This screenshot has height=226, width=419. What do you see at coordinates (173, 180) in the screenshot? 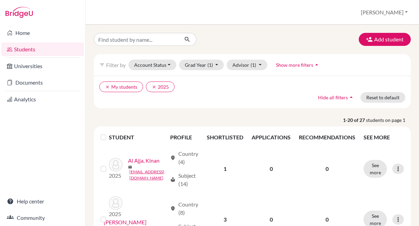
I see `span: local_library` at bounding box center [173, 180].